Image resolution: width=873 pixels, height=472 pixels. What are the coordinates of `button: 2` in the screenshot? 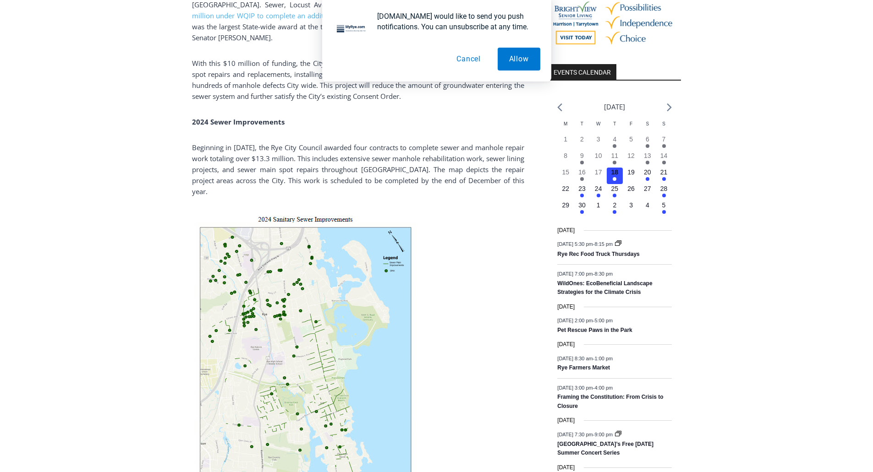 It's located at (582, 143).